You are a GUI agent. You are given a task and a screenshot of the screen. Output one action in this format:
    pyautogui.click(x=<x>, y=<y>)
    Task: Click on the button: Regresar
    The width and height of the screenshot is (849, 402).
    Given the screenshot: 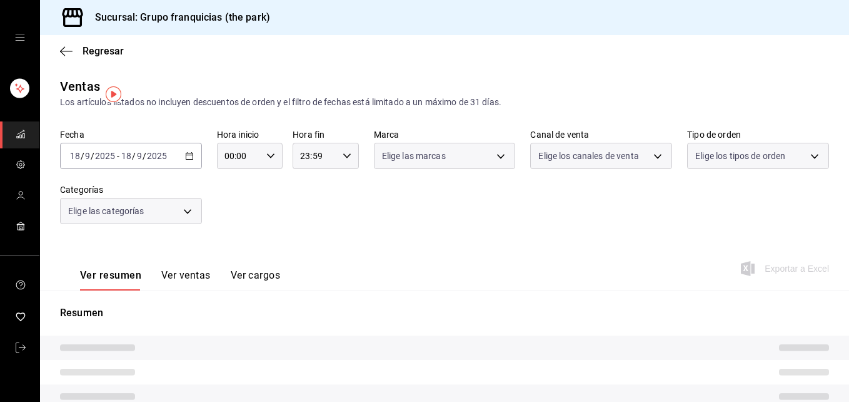 What is the action you would take?
    pyautogui.click(x=92, y=51)
    